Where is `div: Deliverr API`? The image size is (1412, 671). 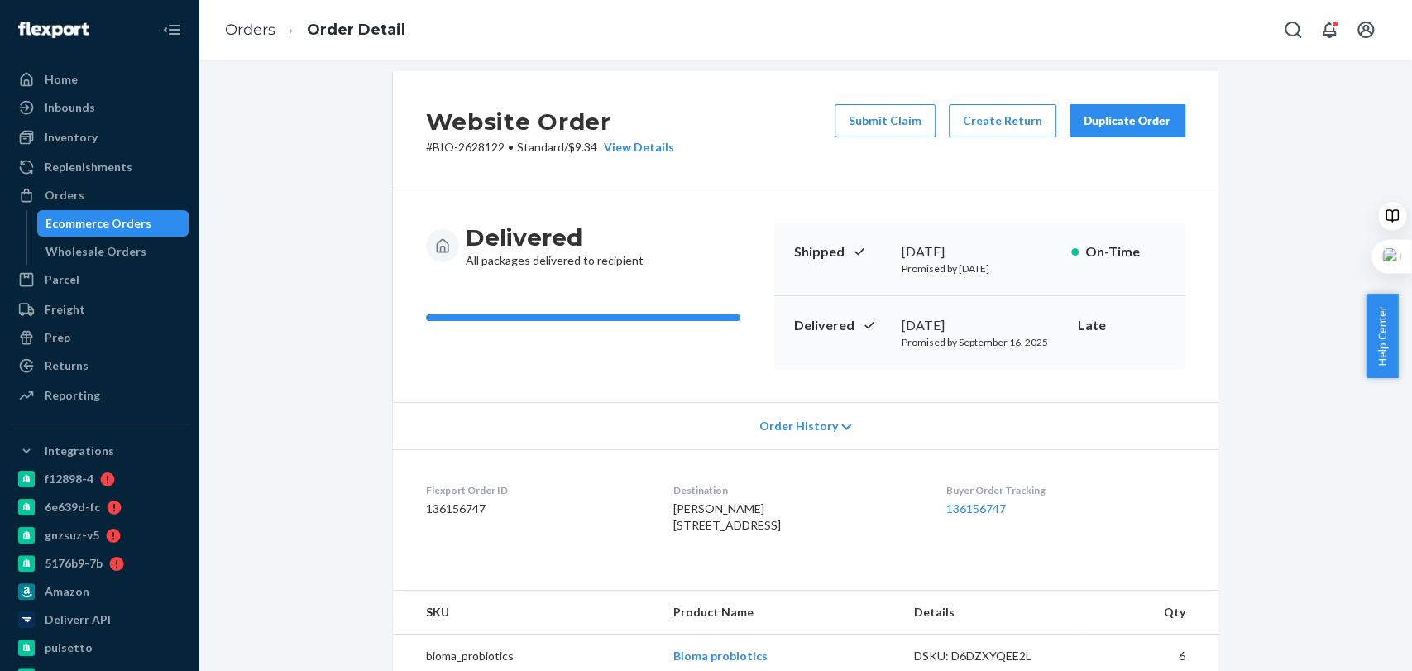 div: Deliverr API is located at coordinates (78, 619).